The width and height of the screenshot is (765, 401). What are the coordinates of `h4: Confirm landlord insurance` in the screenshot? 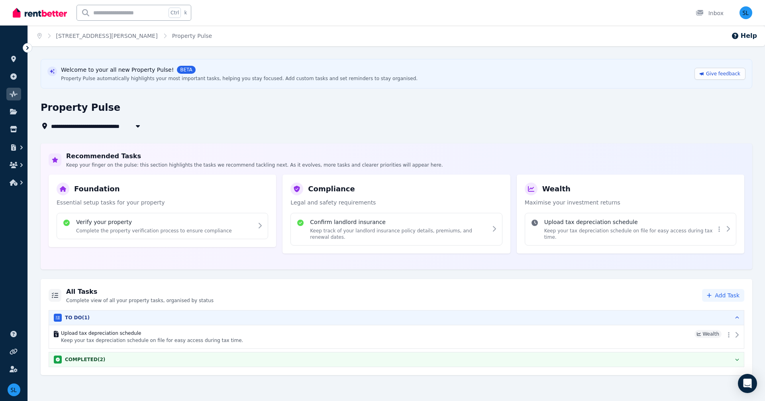 It's located at (398, 222).